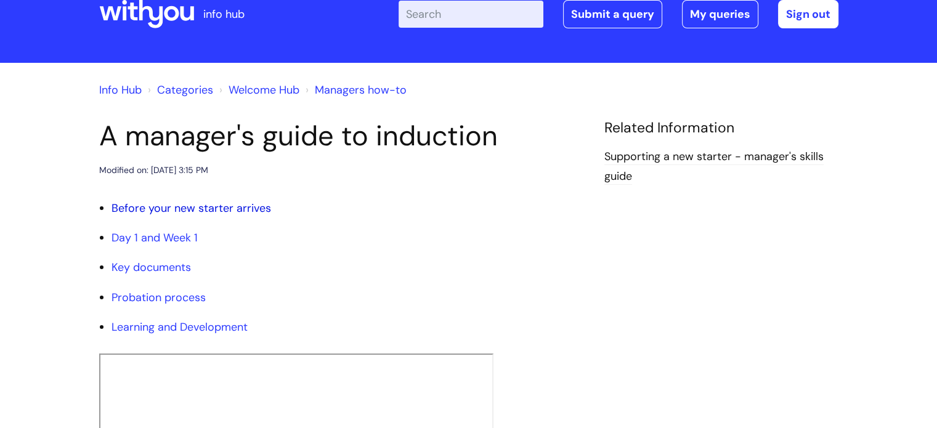  Describe the element at coordinates (158, 297) in the screenshot. I see `a: Probation process` at that location.